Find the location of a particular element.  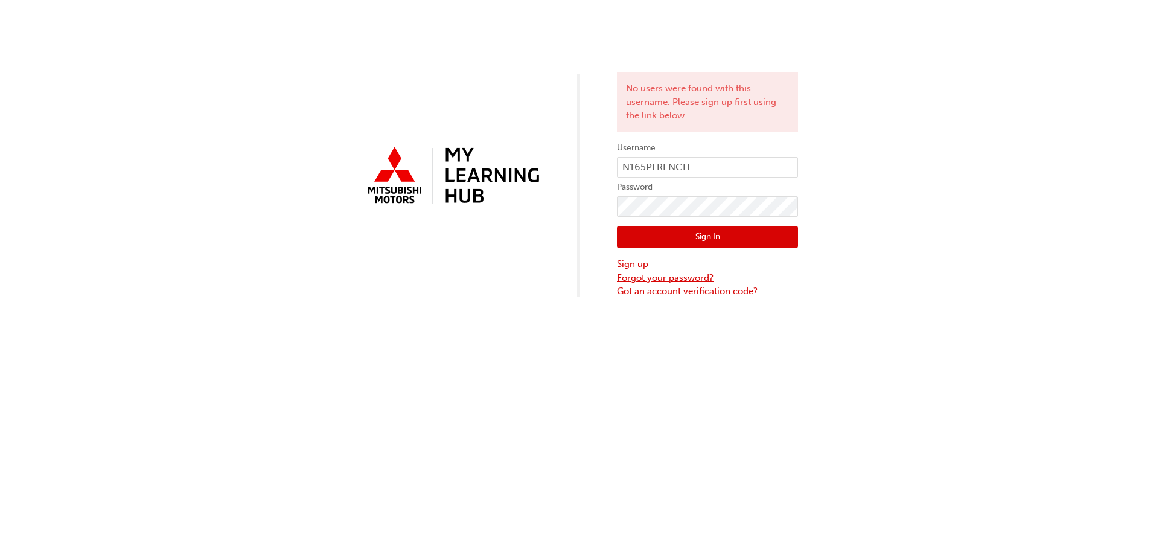

img: mmal is located at coordinates (452, 176).